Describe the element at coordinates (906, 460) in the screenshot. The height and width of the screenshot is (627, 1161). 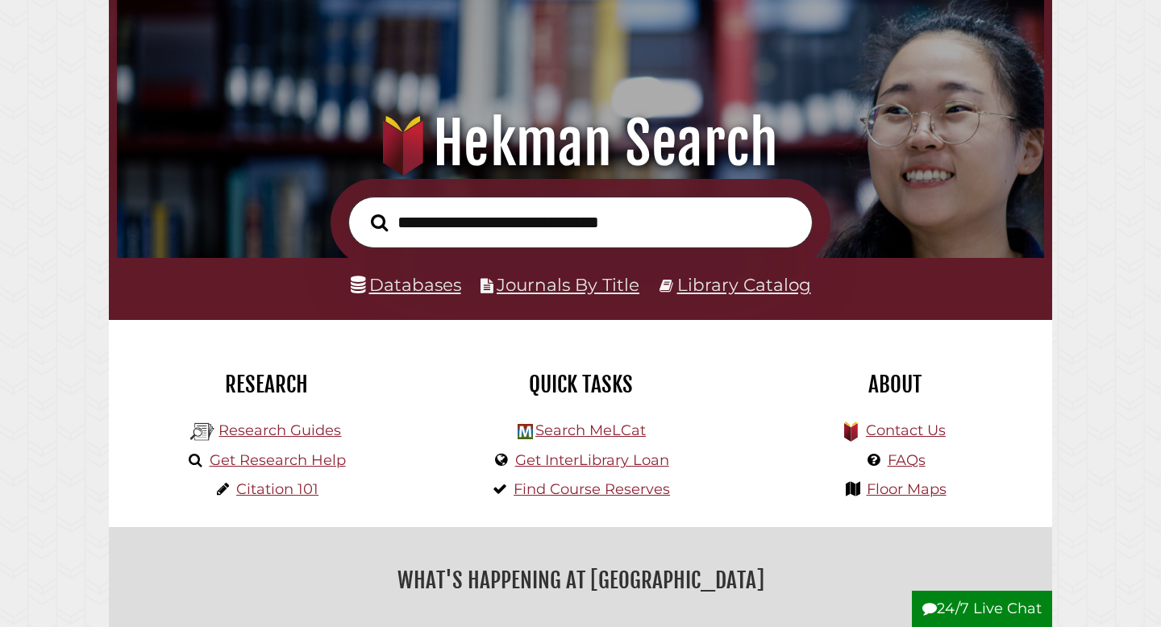
I see `a: FAQs` at that location.